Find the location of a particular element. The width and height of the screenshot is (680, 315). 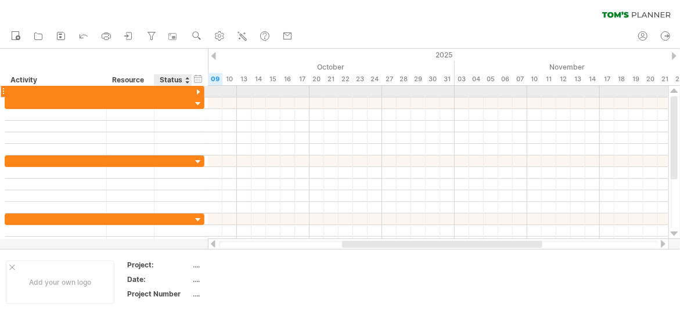

div: Friday, 24 October 2025 is located at coordinates (375, 79).